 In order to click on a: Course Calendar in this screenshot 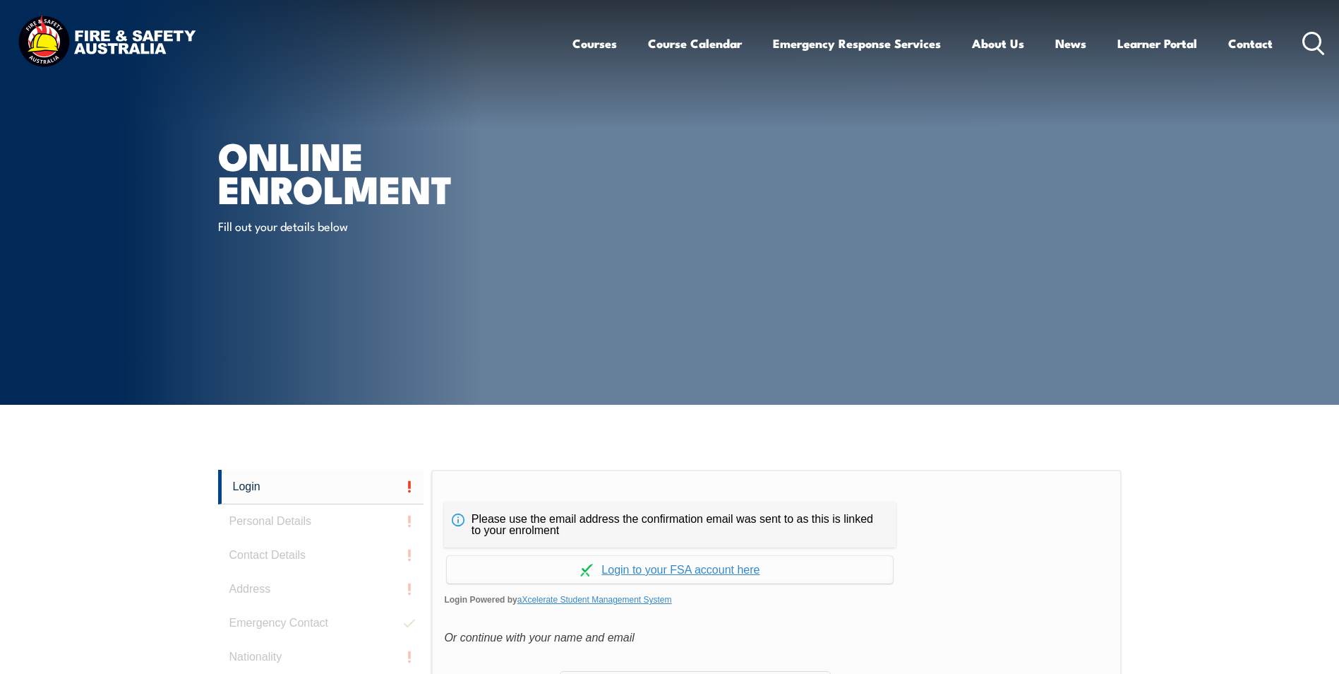, I will do `click(695, 43)`.